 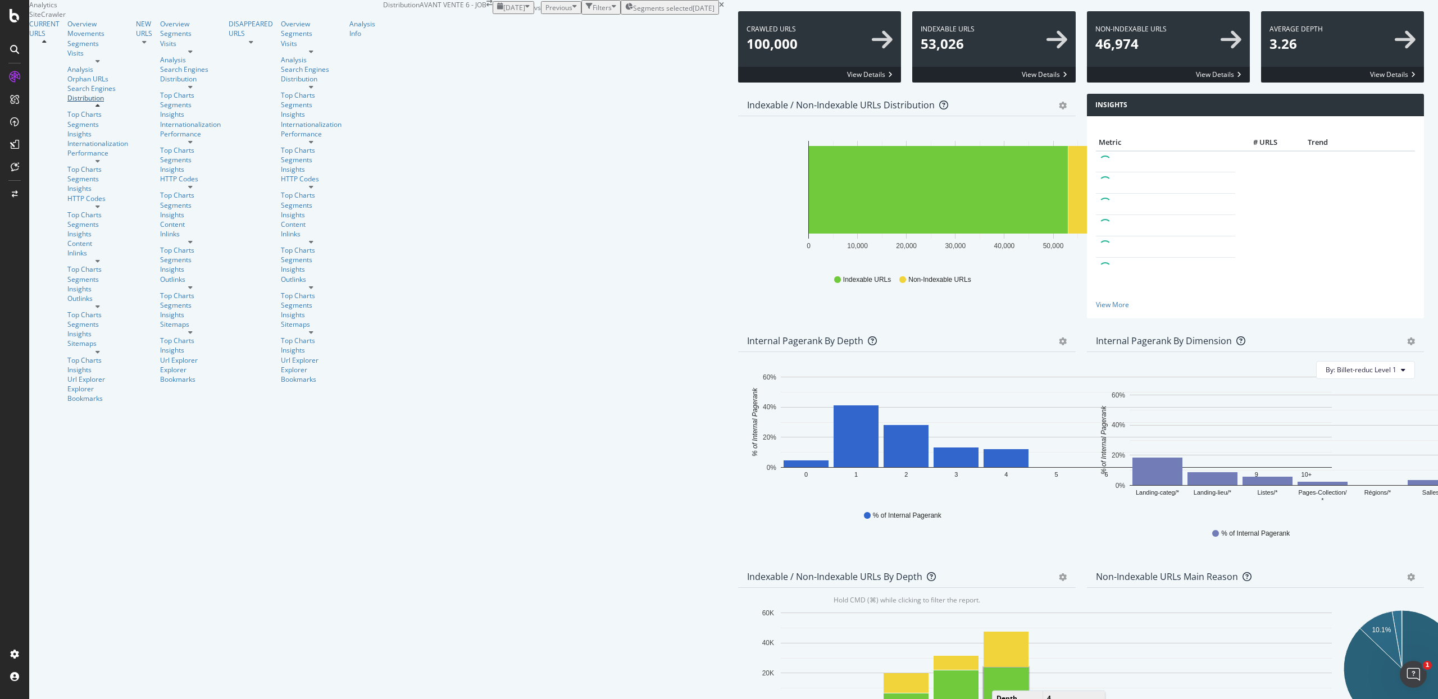 I want to click on a: Search Engines, so click(x=184, y=69).